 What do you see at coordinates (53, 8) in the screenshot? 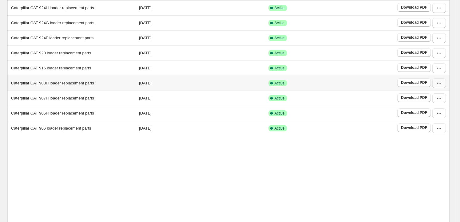
I see `p: Caterpillar CAT 924H loader replacement parts` at bounding box center [53, 8].